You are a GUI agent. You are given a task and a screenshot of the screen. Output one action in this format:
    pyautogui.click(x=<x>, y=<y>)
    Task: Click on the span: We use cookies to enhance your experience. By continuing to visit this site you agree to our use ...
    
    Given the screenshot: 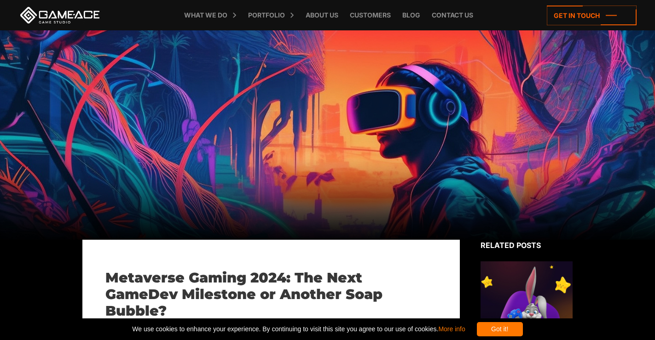 What is the action you would take?
    pyautogui.click(x=298, y=329)
    